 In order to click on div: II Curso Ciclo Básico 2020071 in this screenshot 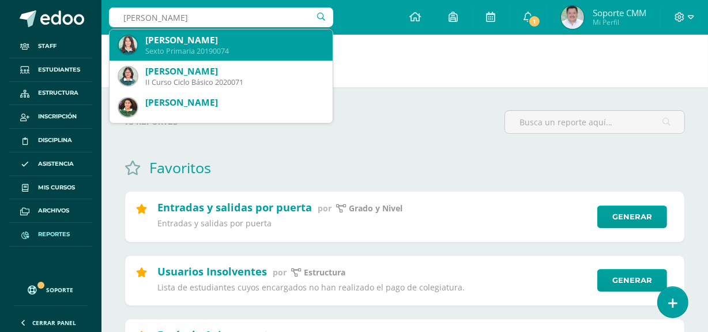, I will do `click(234, 82)`.